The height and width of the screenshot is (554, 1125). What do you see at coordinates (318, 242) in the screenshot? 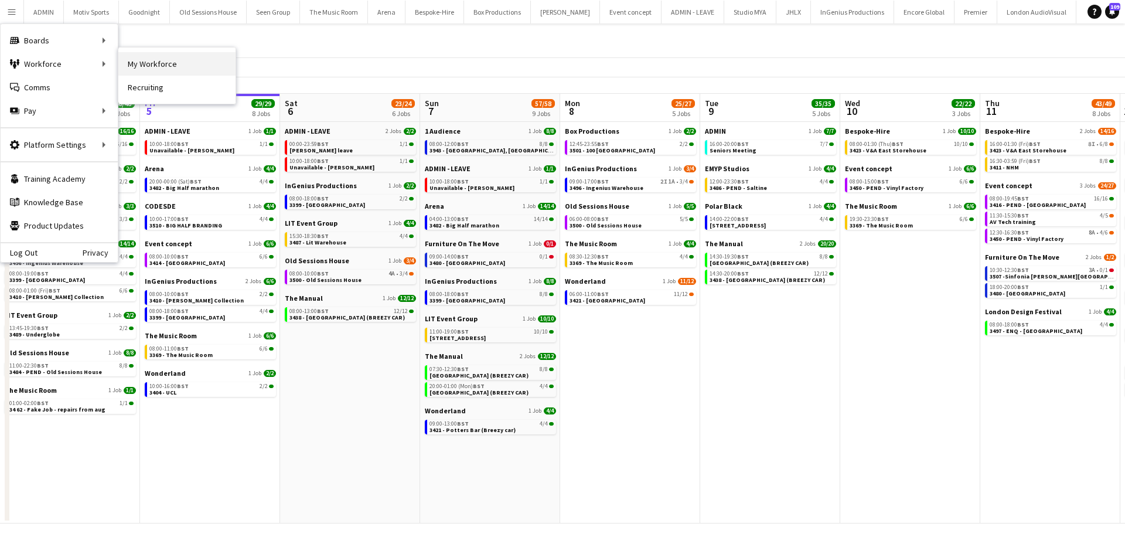
I see `span: 3487 - Lit Warehouse` at bounding box center [318, 242].